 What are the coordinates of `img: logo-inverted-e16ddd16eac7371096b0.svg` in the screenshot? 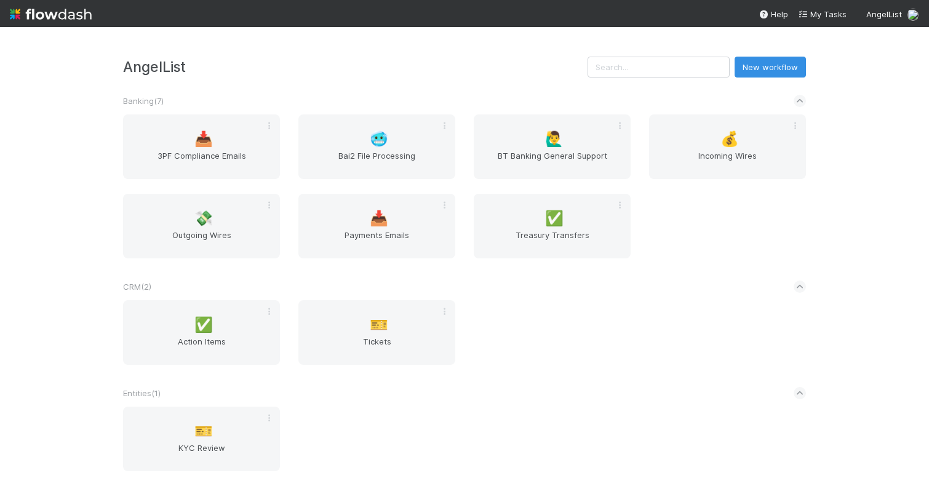 It's located at (50, 14).